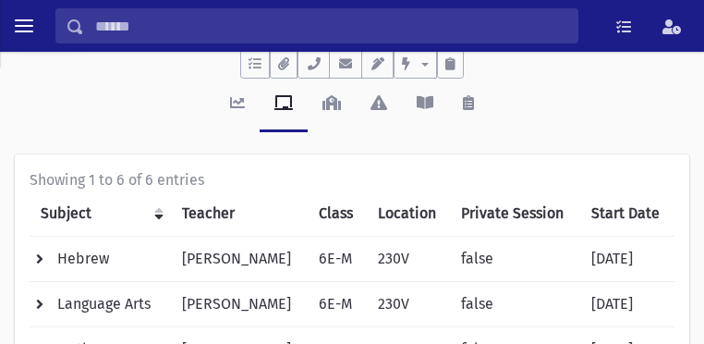 Image resolution: width=704 pixels, height=344 pixels. I want to click on input: Search, so click(331, 26).